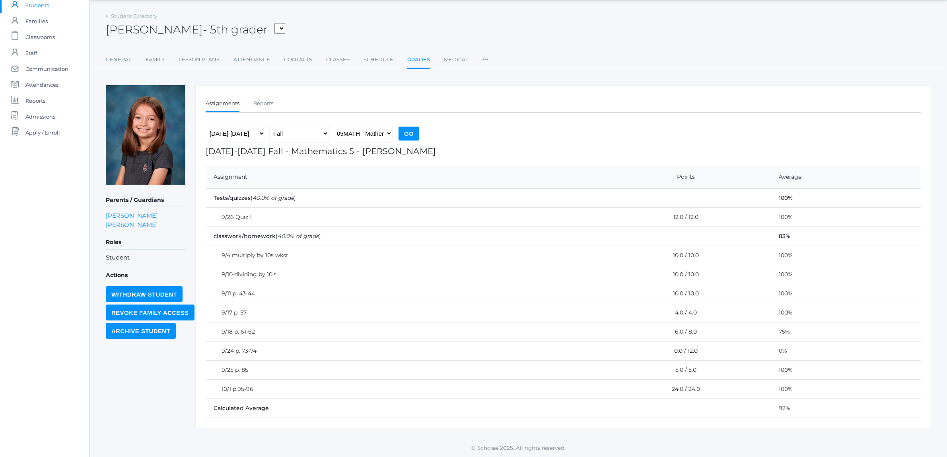 This screenshot has width=947, height=457. What do you see at coordinates (518, 448) in the screenshot?
I see `p: © Scholae 2025. All rights reserved.` at bounding box center [518, 448].